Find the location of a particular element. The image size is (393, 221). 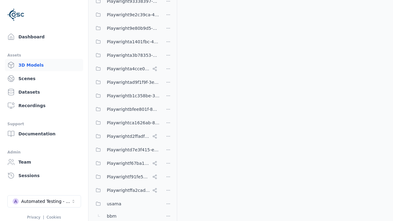

span: Playwrightd2ffadf0-c973-454c-8fcf-dadaeffcb802 is located at coordinates (128, 136).